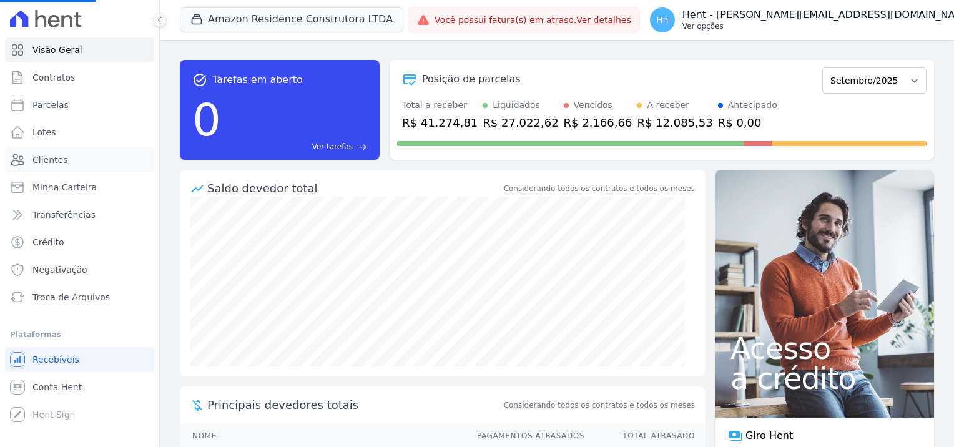 Image resolution: width=954 pixels, height=447 pixels. I want to click on div: 0, so click(207, 120).